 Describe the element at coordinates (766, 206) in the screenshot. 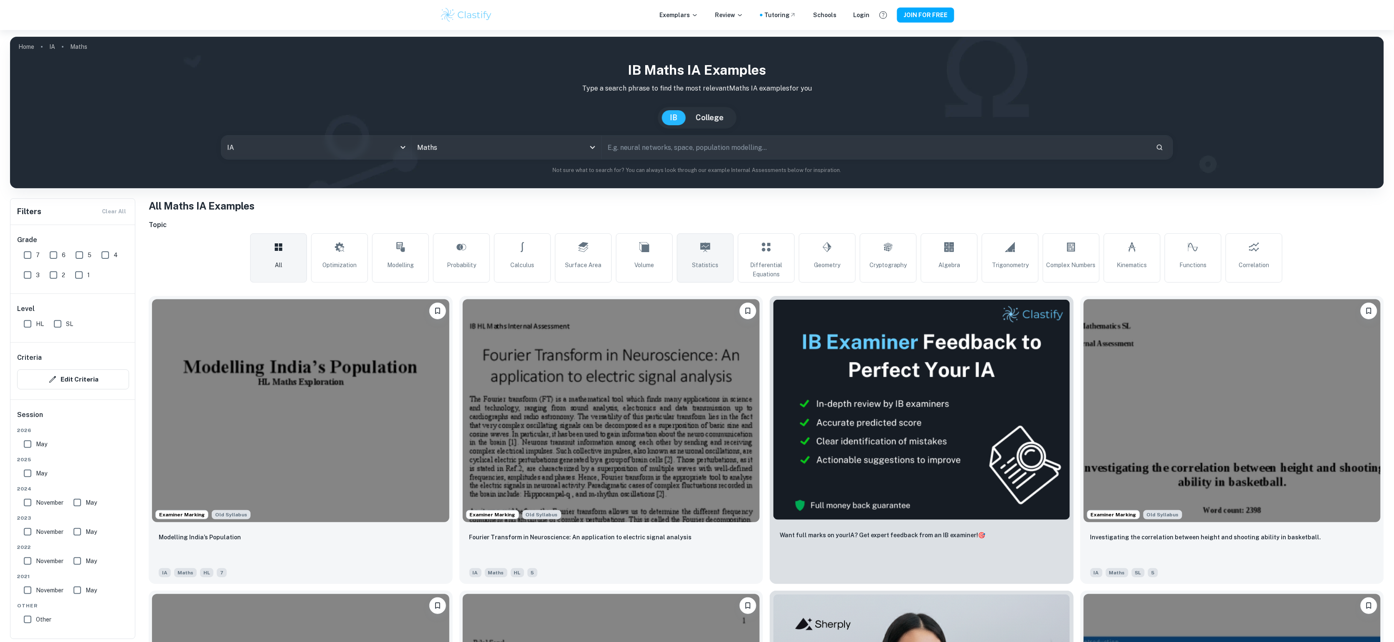

I see `h1: All Maths IA Examples` at that location.